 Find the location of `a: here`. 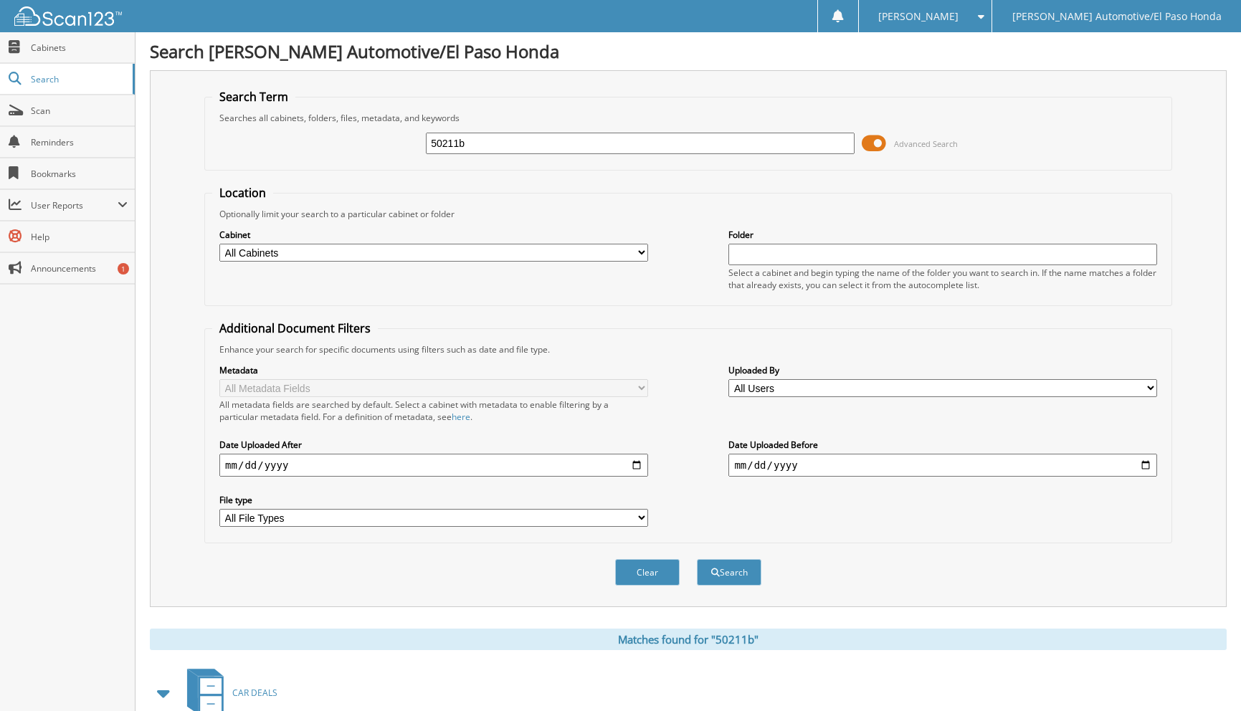

a: here is located at coordinates (461, 416).